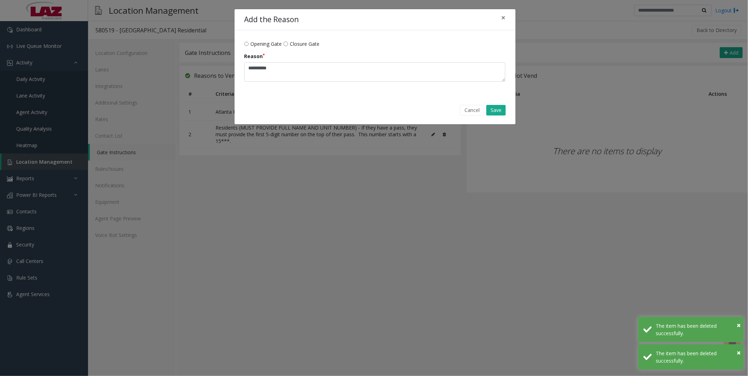  Describe the element at coordinates (496, 110) in the screenshot. I see `button: Save` at that location.